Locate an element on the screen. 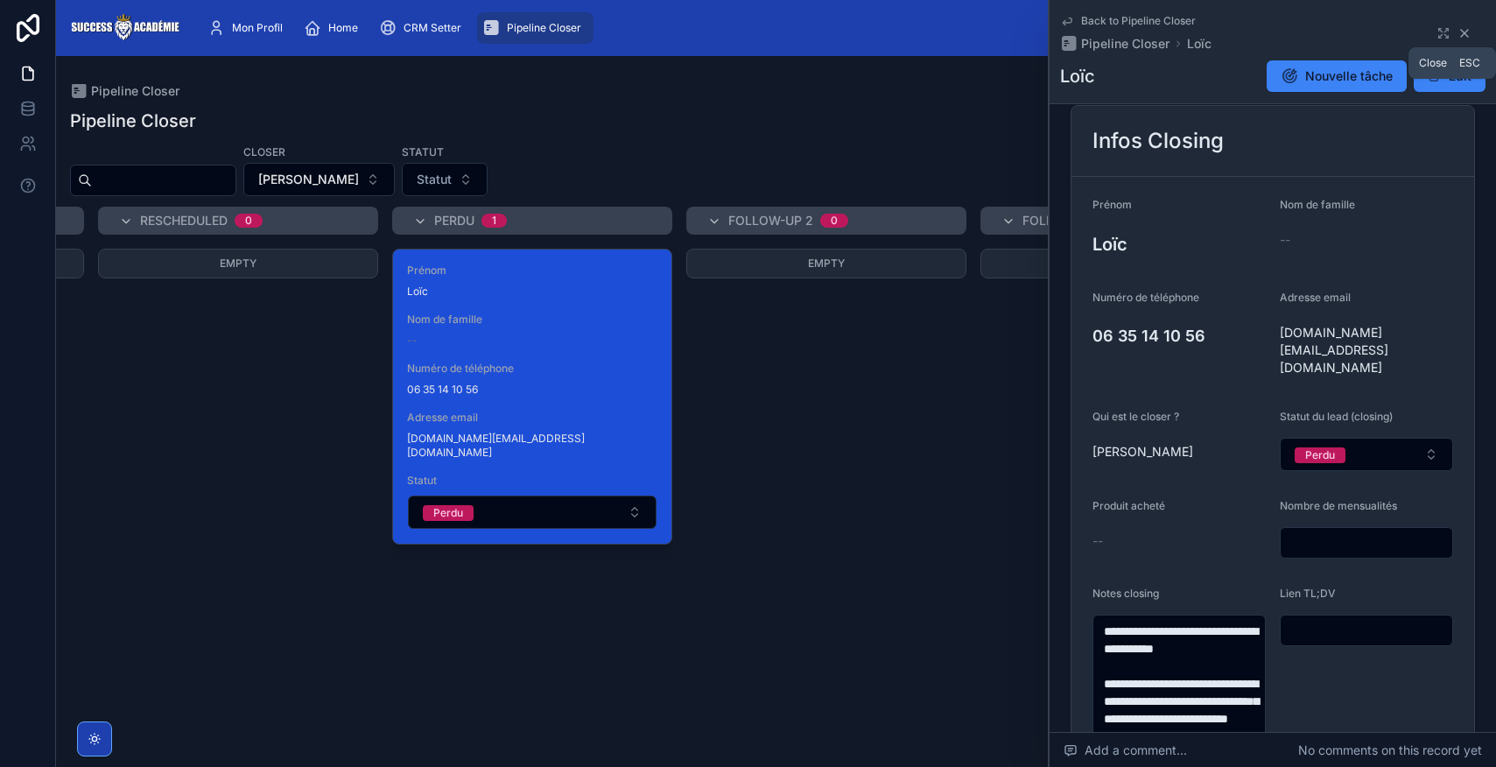 The width and height of the screenshot is (1496, 767). span: Home is located at coordinates (343, 28).